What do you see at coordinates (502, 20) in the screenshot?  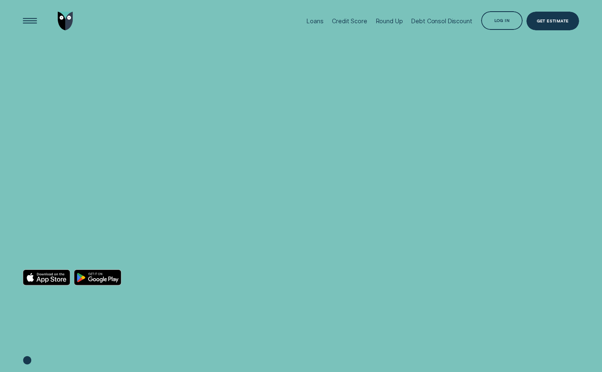 I see `button: Log in` at bounding box center [502, 20].